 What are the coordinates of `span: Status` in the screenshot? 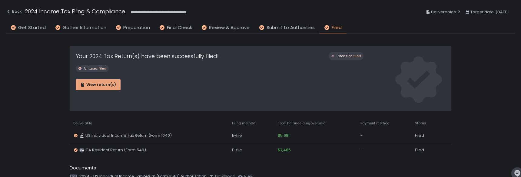 It's located at (420, 123).